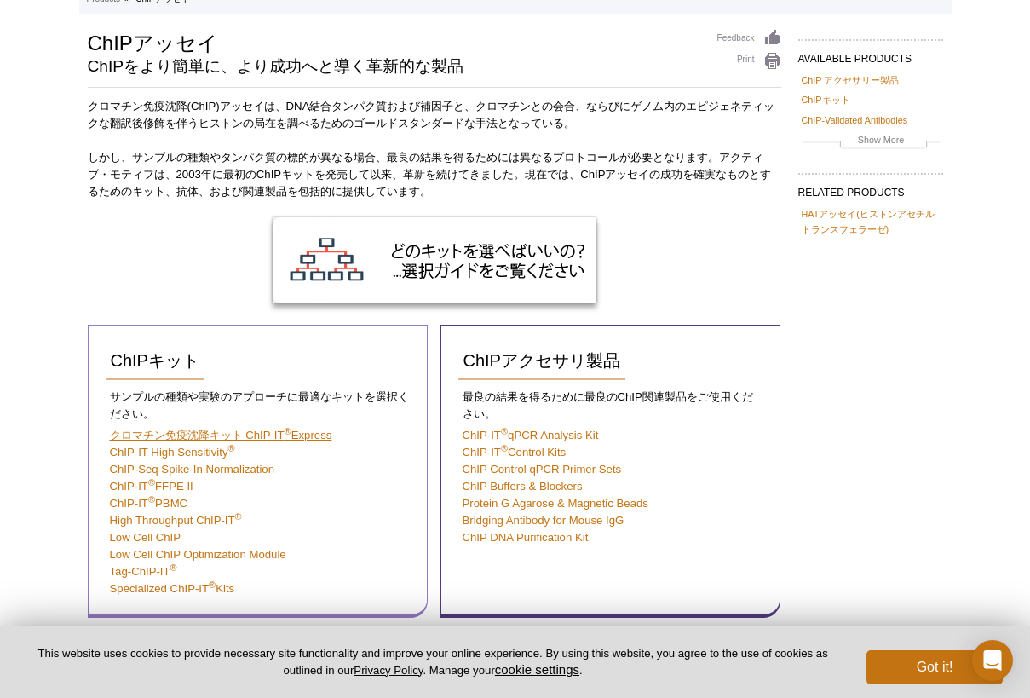  What do you see at coordinates (149, 503) in the screenshot?
I see `a: ChIP-IT®PBMC` at bounding box center [149, 503].